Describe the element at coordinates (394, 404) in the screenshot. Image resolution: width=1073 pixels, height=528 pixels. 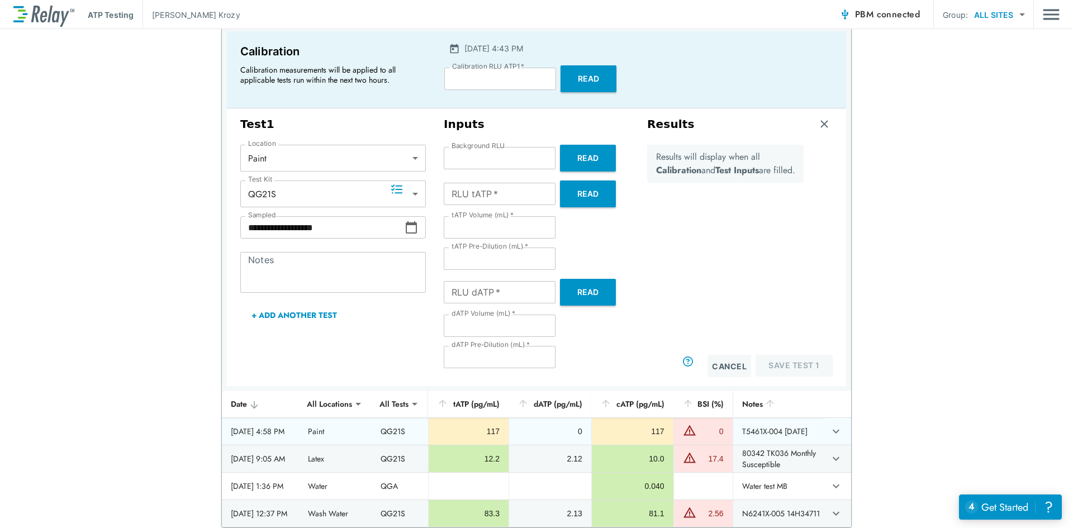
I see `div: All Tests` at that location.